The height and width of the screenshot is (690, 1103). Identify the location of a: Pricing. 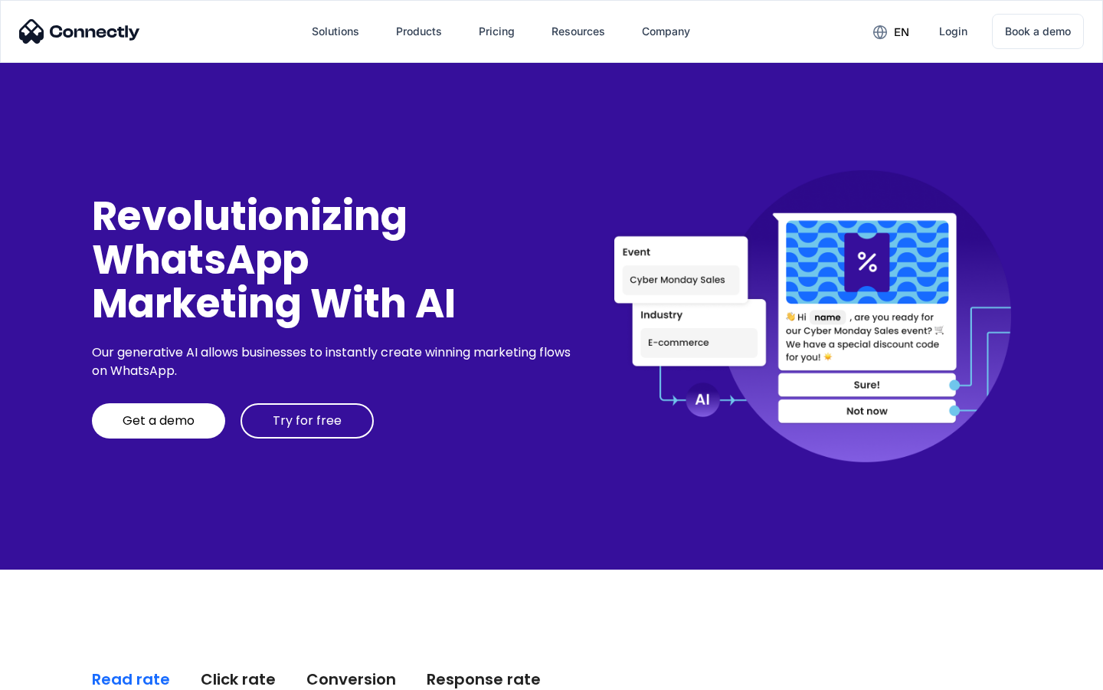
(497, 31).